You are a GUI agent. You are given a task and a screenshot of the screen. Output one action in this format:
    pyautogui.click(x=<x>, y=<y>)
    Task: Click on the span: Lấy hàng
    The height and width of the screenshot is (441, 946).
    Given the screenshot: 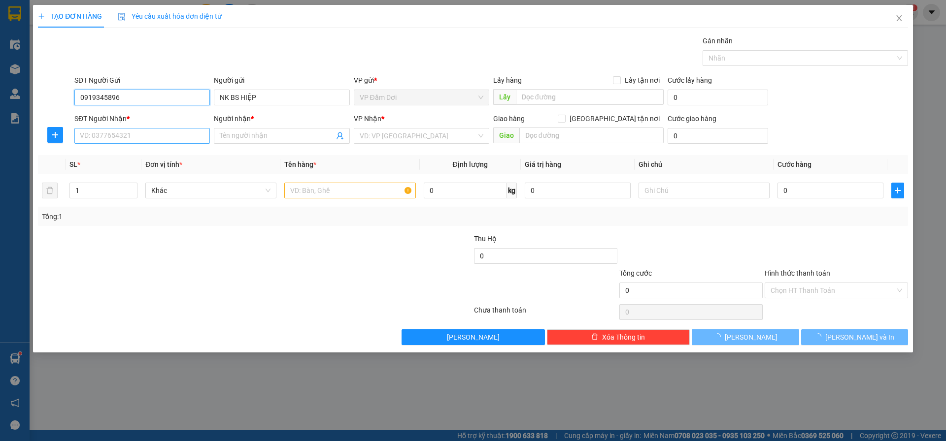 What is the action you would take?
    pyautogui.click(x=507, y=80)
    